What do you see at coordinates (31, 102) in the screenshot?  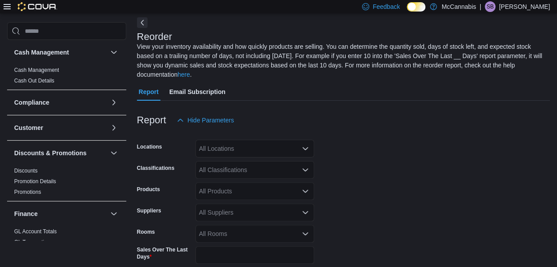 I see `h3: Compliance` at bounding box center [31, 102].